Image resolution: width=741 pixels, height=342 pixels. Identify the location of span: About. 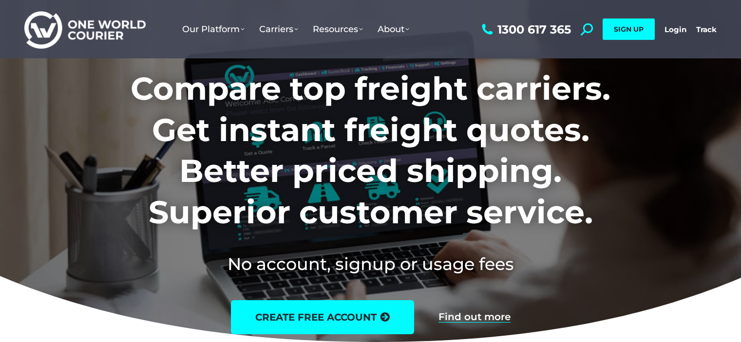
(393, 29).